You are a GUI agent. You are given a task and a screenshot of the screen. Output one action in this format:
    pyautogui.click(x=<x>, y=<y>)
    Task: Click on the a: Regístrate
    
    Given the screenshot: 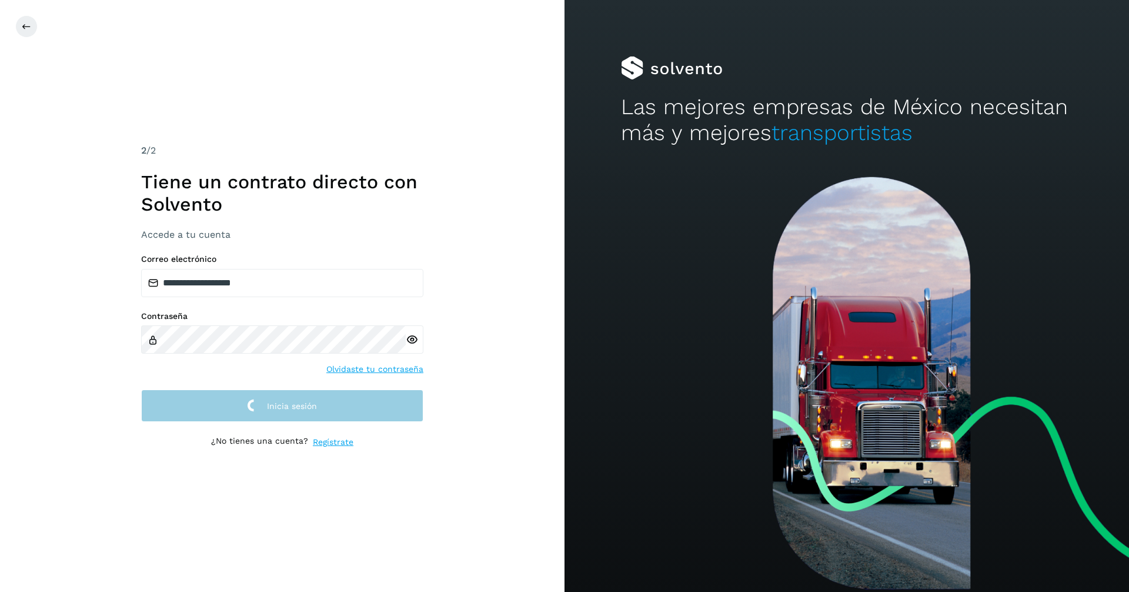 What is the action you would take?
    pyautogui.click(x=333, y=442)
    